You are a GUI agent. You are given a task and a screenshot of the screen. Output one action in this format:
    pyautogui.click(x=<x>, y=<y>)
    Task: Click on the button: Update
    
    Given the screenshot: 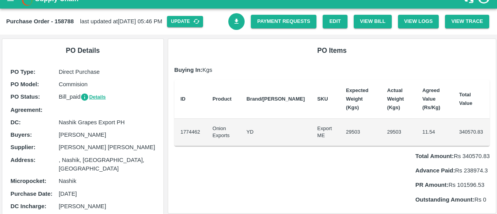 What is the action you would take?
    pyautogui.click(x=185, y=21)
    